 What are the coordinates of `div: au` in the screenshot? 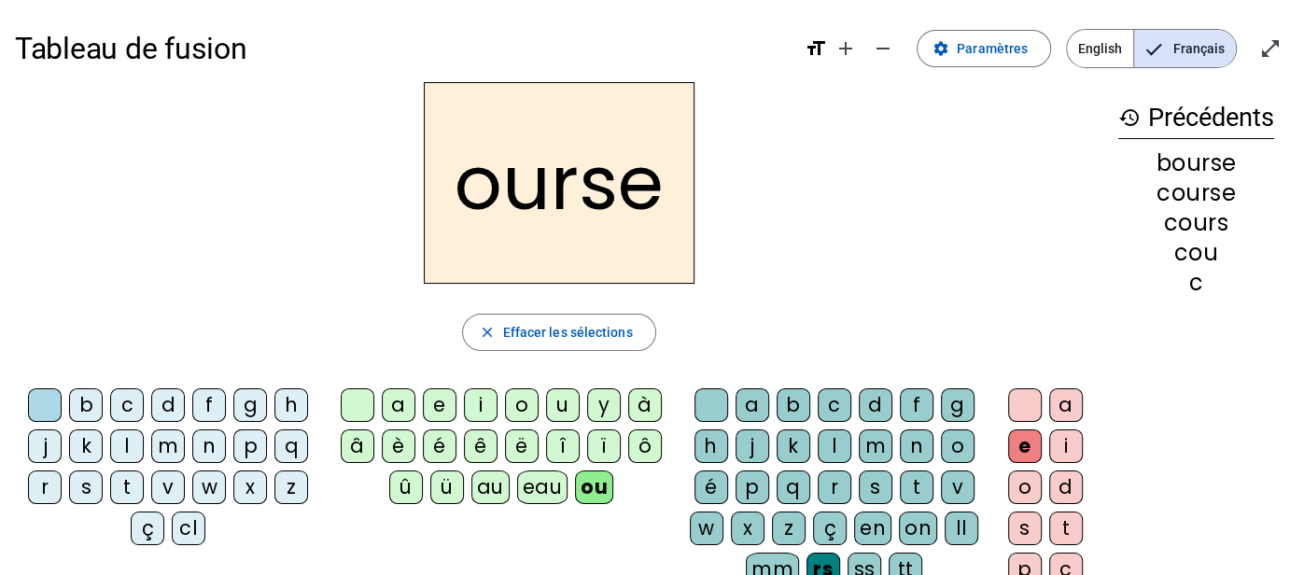 It's located at (490, 487).